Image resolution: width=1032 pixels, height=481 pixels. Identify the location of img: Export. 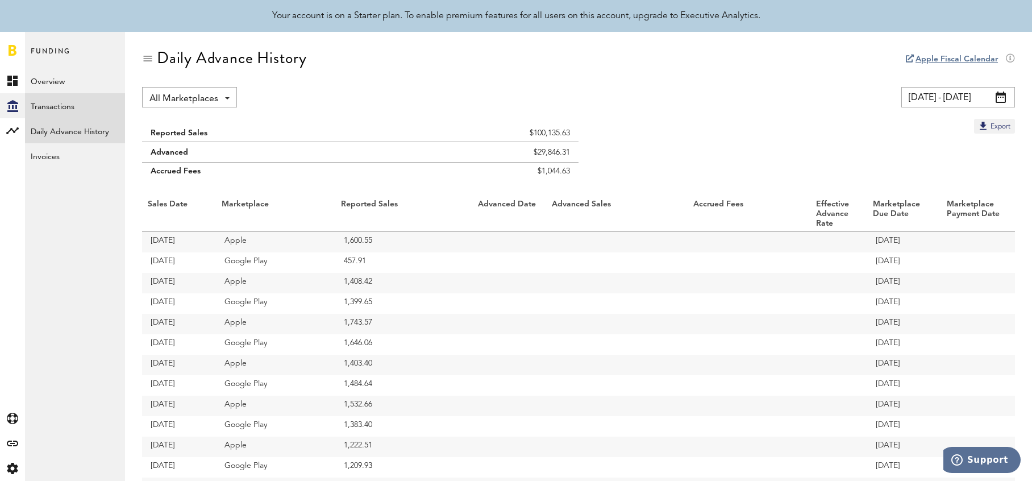
(983, 126).